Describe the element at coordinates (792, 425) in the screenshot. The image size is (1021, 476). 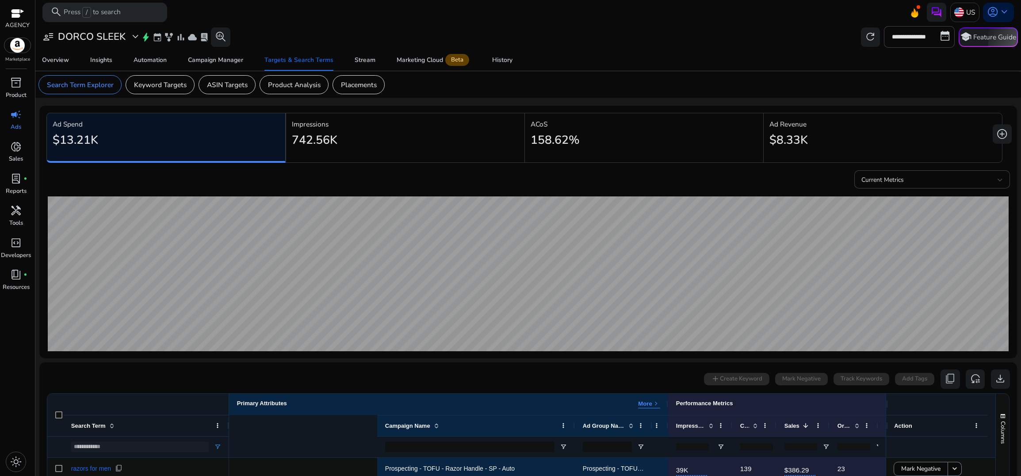
I see `span: Sales` at that location.